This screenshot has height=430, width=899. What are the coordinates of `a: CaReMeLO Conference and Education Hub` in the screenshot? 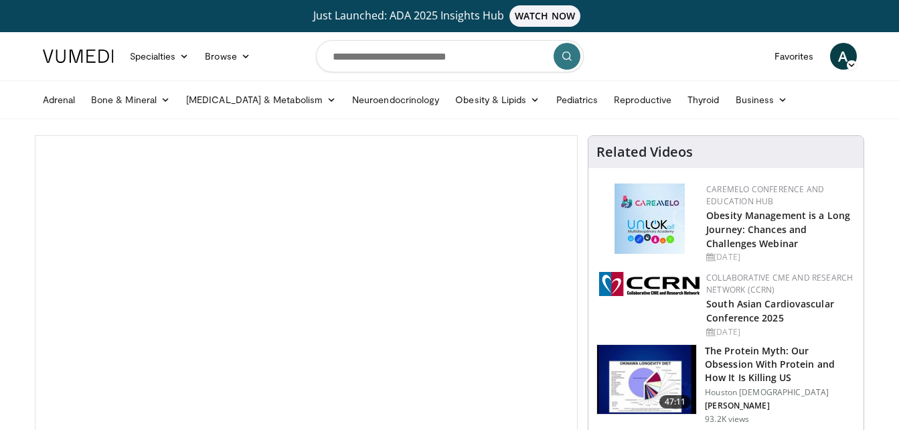 It's located at (765, 195).